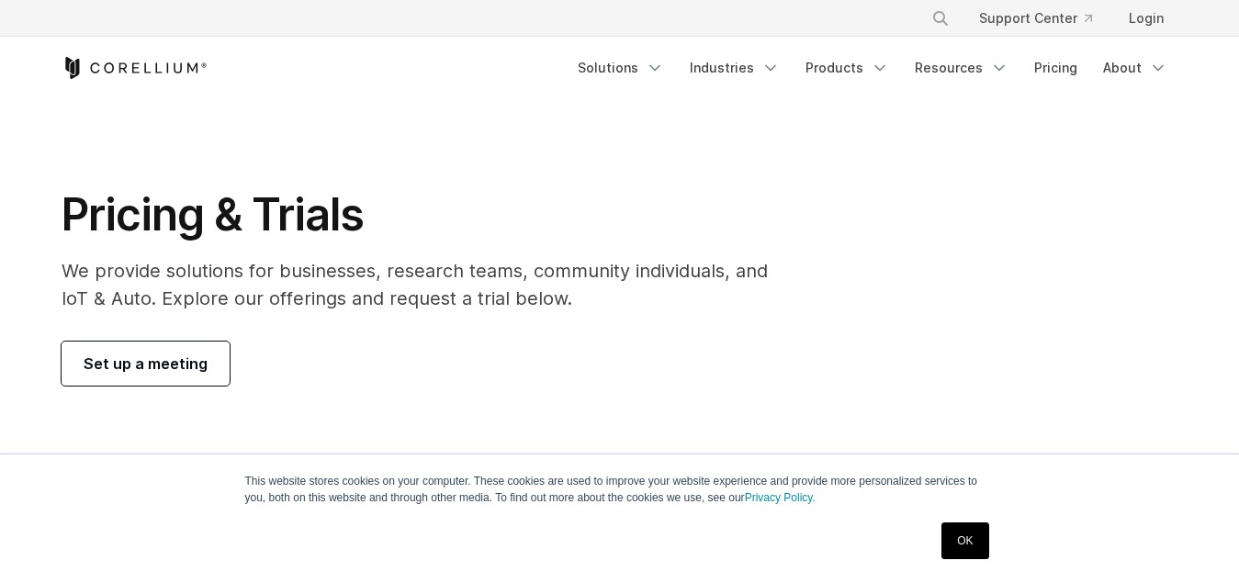 Image resolution: width=1239 pixels, height=583 pixels. What do you see at coordinates (964, 541) in the screenshot?
I see `a: OK` at bounding box center [964, 541].